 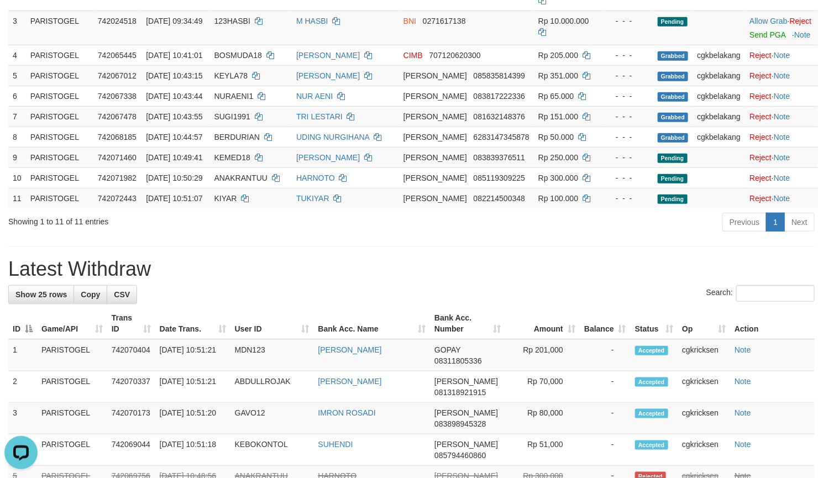 I want to click on span: 742065445, so click(x=117, y=55).